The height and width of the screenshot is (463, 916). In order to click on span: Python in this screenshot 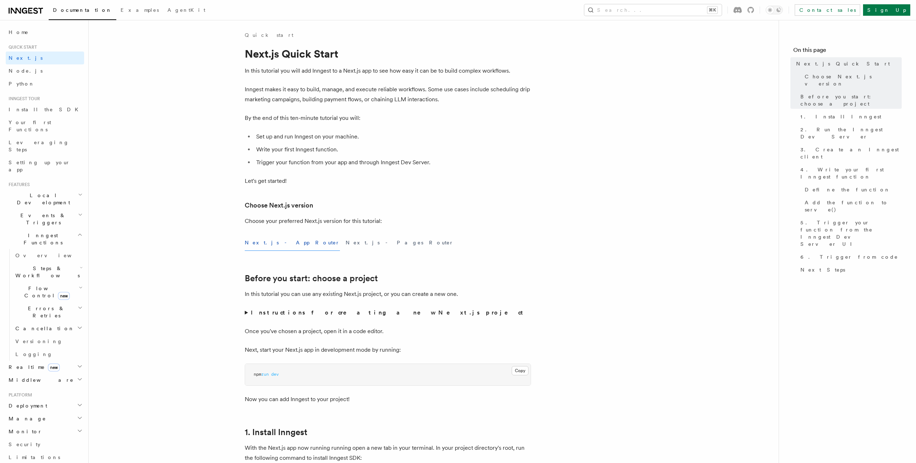, I will do `click(21, 84)`.